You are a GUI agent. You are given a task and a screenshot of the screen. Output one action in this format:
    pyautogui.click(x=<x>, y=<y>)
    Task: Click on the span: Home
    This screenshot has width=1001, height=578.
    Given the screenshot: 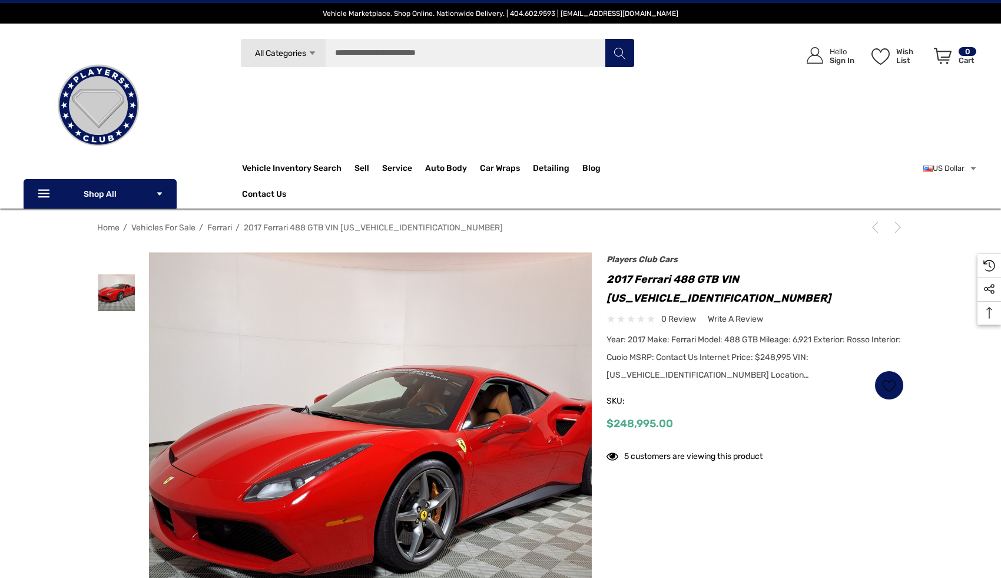 What is the action you would take?
    pyautogui.click(x=108, y=227)
    